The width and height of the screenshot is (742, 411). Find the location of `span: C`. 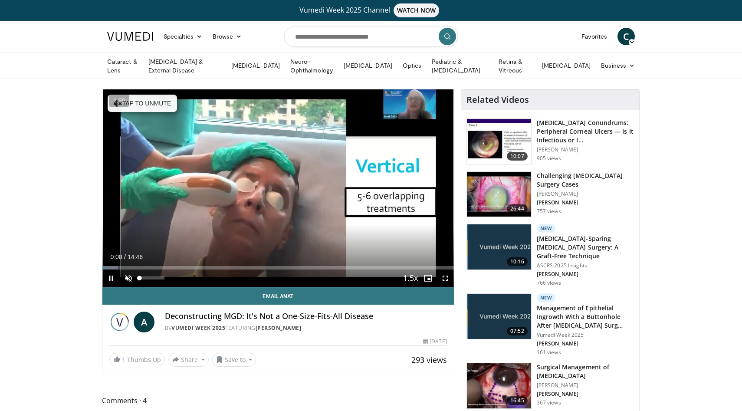

span: C is located at coordinates (626, 36).